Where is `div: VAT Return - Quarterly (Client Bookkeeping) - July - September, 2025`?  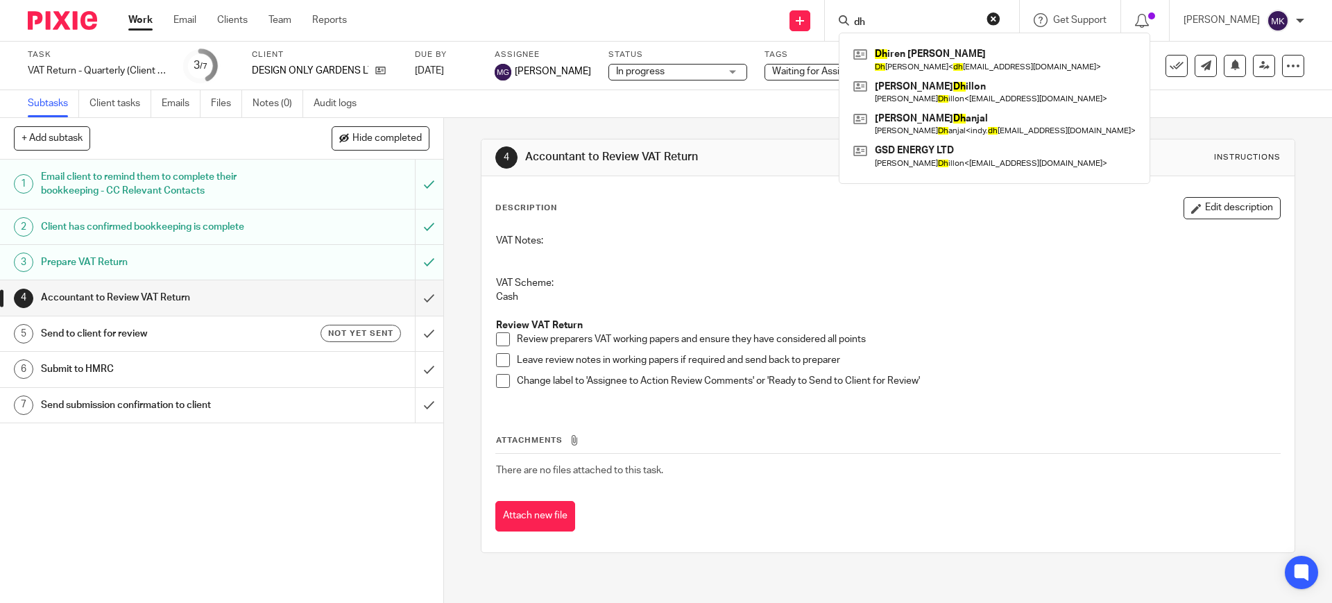 div: VAT Return - Quarterly (Client Bookkeeping) - July - September, 2025 is located at coordinates (97, 71).